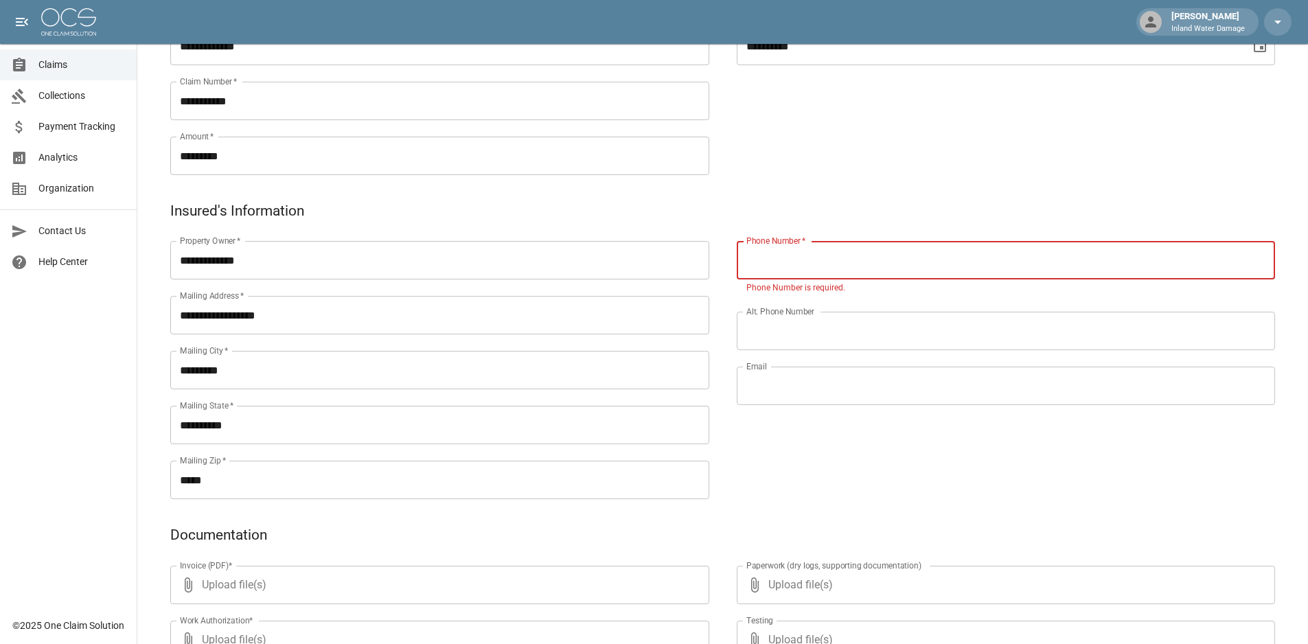 The width and height of the screenshot is (1308, 644). I want to click on label: Phone Number, so click(776, 240).